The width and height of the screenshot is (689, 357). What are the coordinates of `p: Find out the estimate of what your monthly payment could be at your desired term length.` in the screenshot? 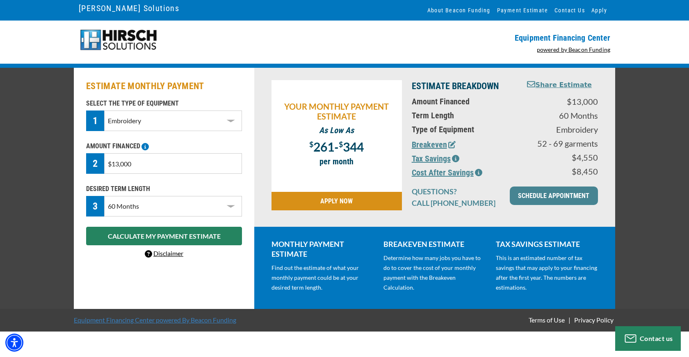 It's located at (323, 277).